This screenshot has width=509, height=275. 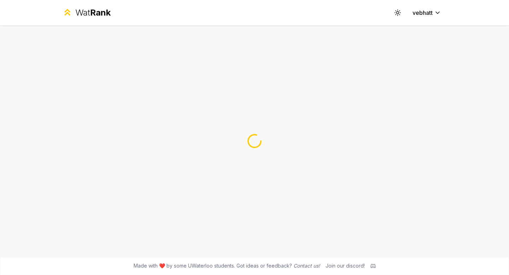 What do you see at coordinates (93, 13) in the screenshot?
I see `div: Wat` at bounding box center [93, 13].